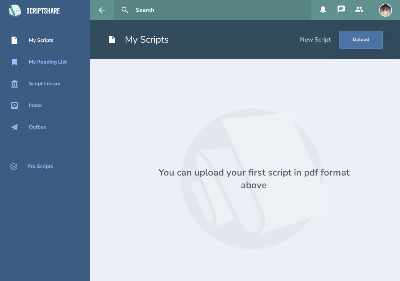  What do you see at coordinates (40, 166) in the screenshot?
I see `div: Pro Scripts` at bounding box center [40, 166].